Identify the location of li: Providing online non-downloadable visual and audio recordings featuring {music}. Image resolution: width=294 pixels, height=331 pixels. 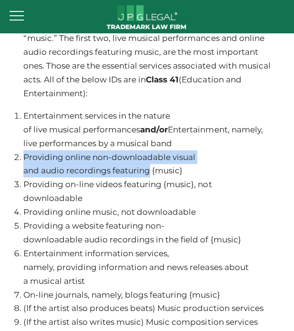
(147, 164).